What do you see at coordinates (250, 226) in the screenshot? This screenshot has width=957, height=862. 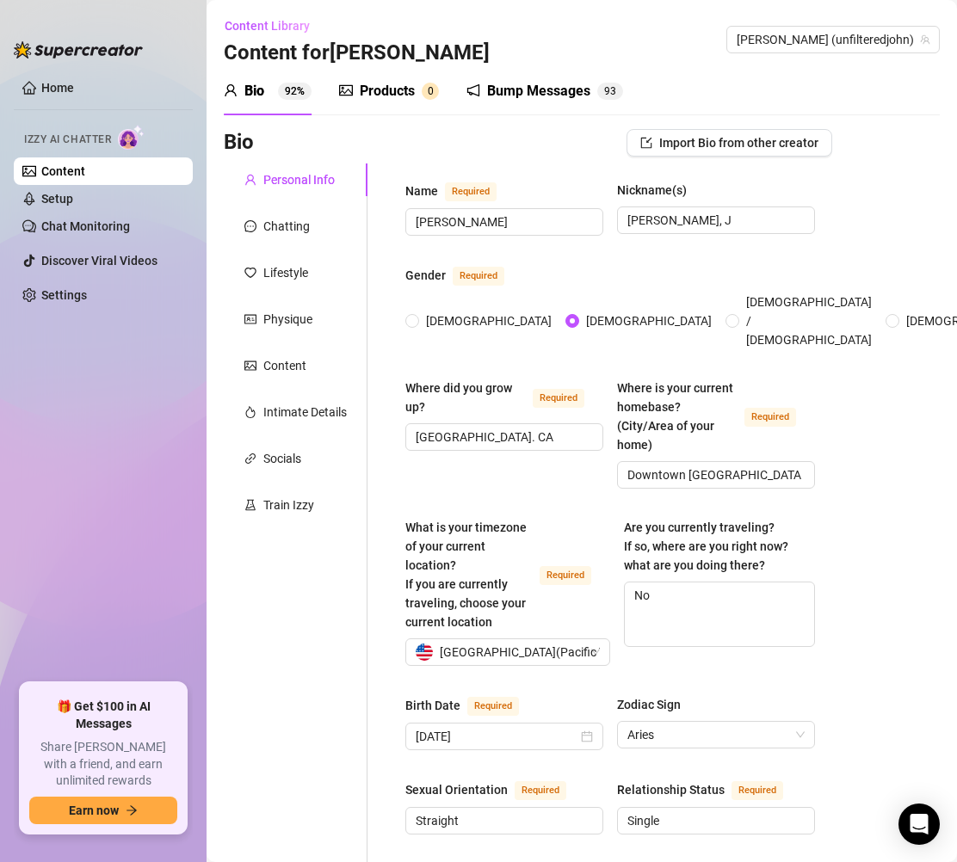 I see `span: message` at bounding box center [250, 226].